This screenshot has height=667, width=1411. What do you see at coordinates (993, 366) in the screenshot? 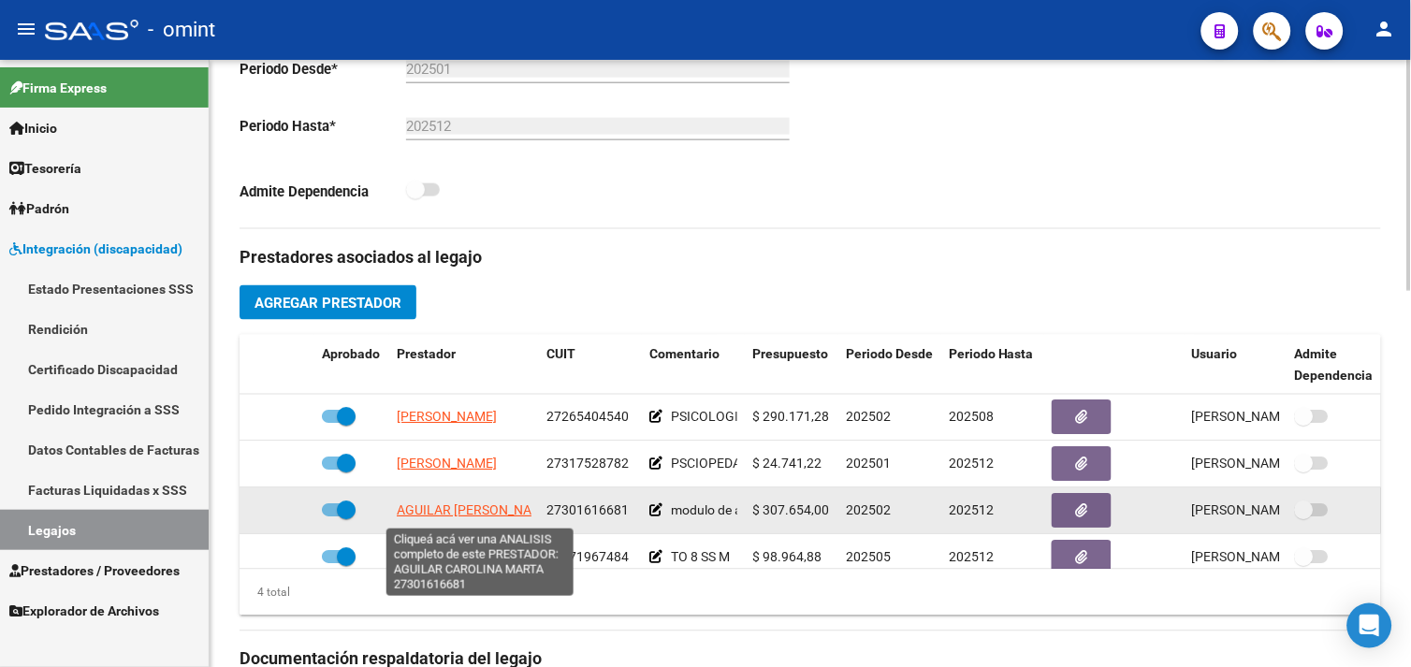
I see `datatable-header-cell: Periodo Hasta` at bounding box center [993, 366].